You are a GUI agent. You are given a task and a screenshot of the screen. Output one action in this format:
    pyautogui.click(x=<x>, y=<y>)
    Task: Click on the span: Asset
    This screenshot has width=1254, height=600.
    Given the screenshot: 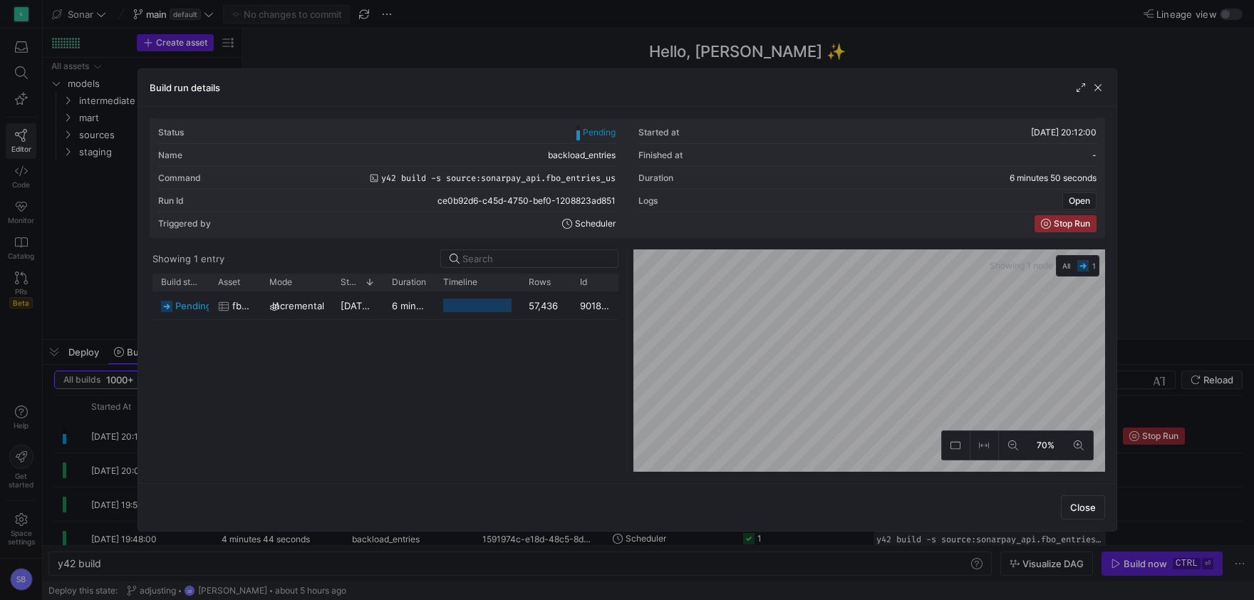 What is the action you would take?
    pyautogui.click(x=229, y=282)
    